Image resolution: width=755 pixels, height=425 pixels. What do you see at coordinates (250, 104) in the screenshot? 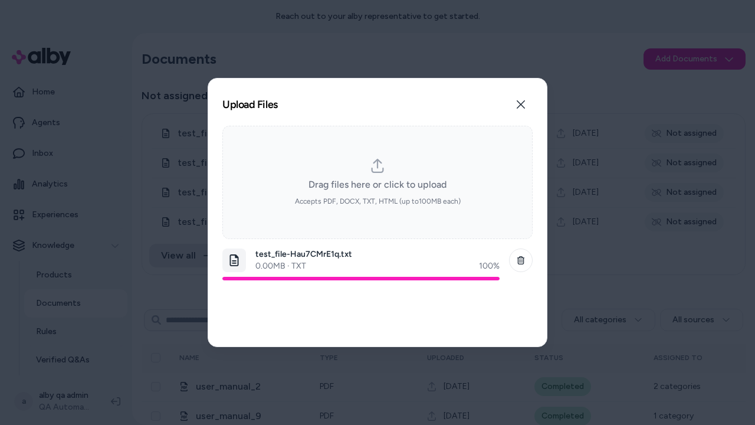
I see `h2: Upload Files` at bounding box center [250, 104].